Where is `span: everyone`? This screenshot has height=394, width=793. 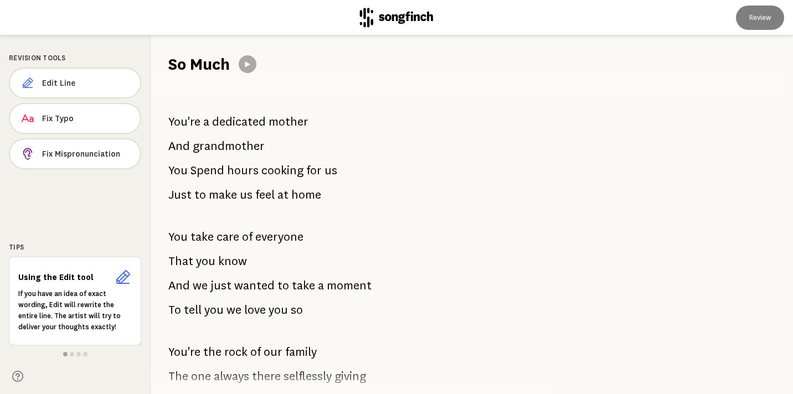 span: everyone is located at coordinates (279, 237).